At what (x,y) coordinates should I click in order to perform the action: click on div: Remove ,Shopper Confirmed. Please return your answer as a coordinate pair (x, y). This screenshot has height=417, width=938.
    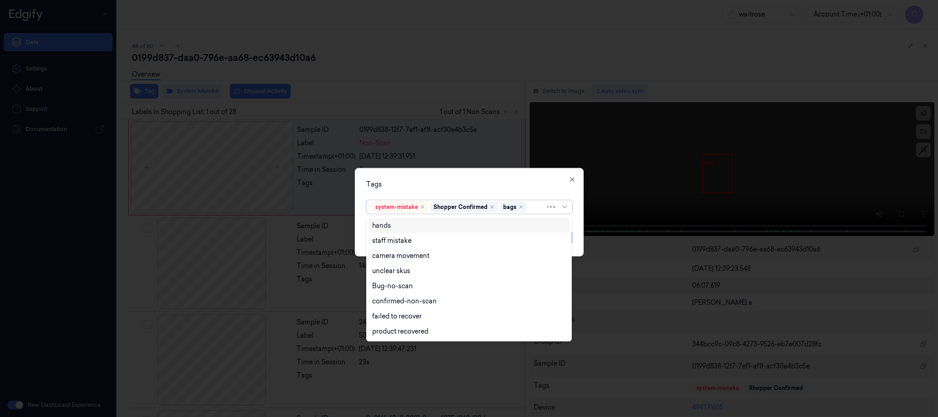
    Looking at the image, I should click on (492, 207).